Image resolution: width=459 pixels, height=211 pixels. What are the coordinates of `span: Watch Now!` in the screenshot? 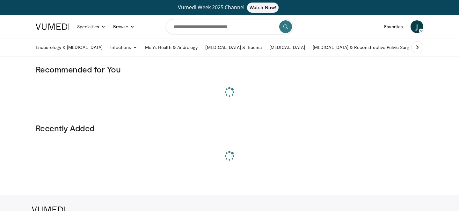 It's located at (262, 8).